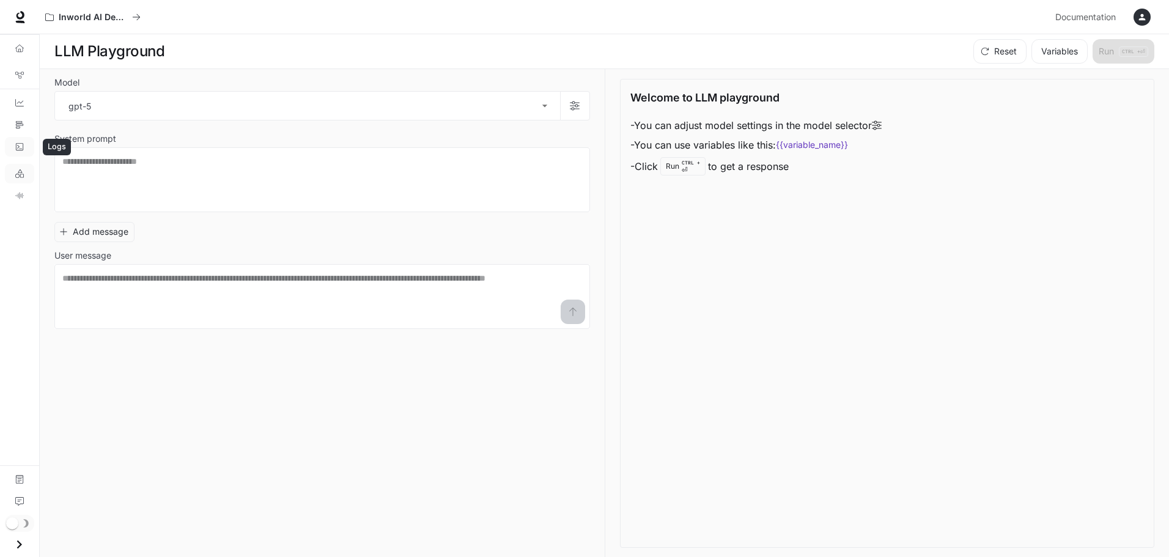 This screenshot has width=1169, height=557. What do you see at coordinates (93, 17) in the screenshot?
I see `button: All workspaces` at bounding box center [93, 17].